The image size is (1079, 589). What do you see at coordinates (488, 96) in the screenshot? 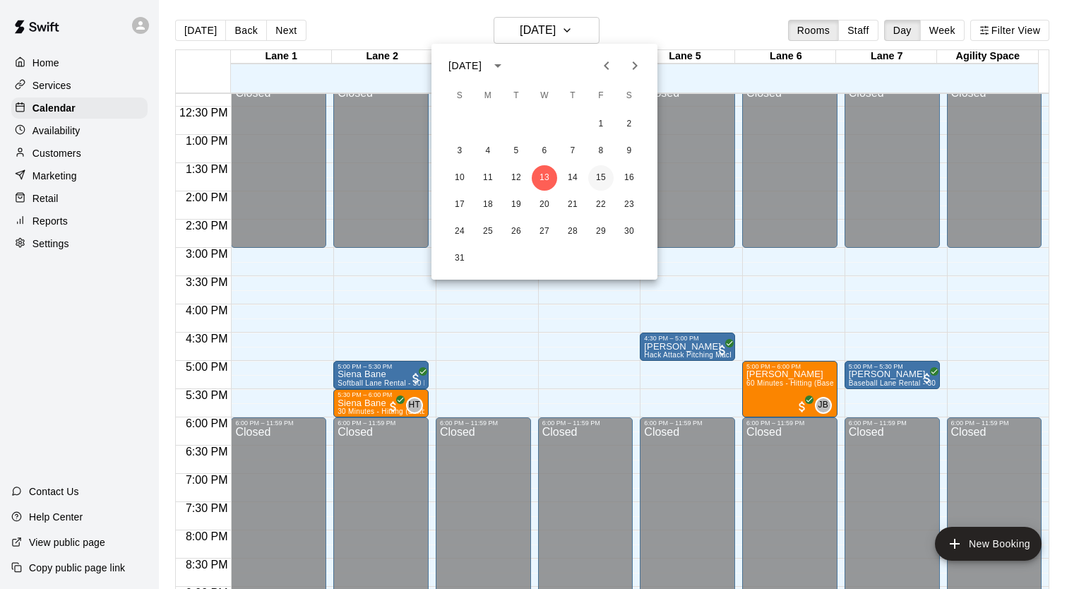
I see `span: Monday` at bounding box center [488, 96].